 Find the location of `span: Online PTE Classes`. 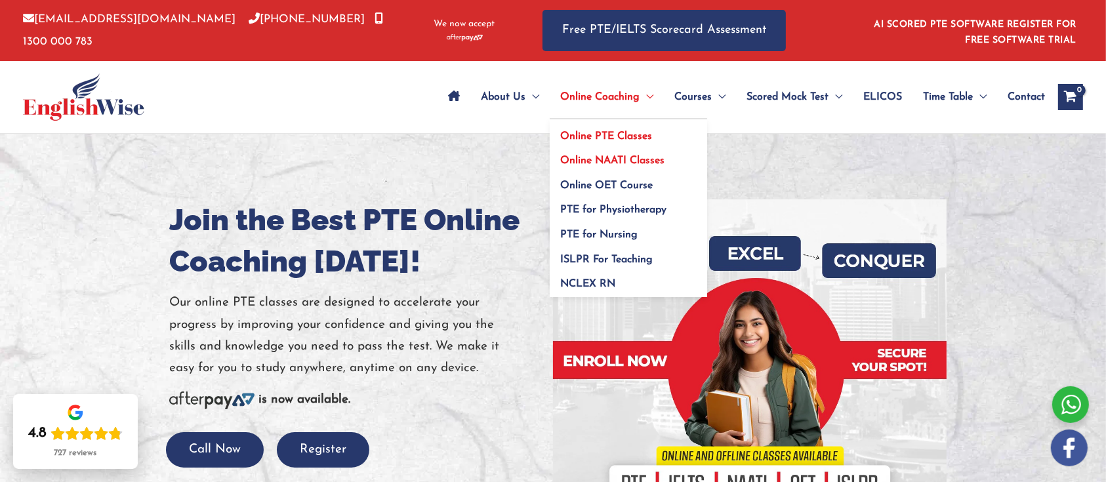

span: Online PTE Classes is located at coordinates (606, 136).